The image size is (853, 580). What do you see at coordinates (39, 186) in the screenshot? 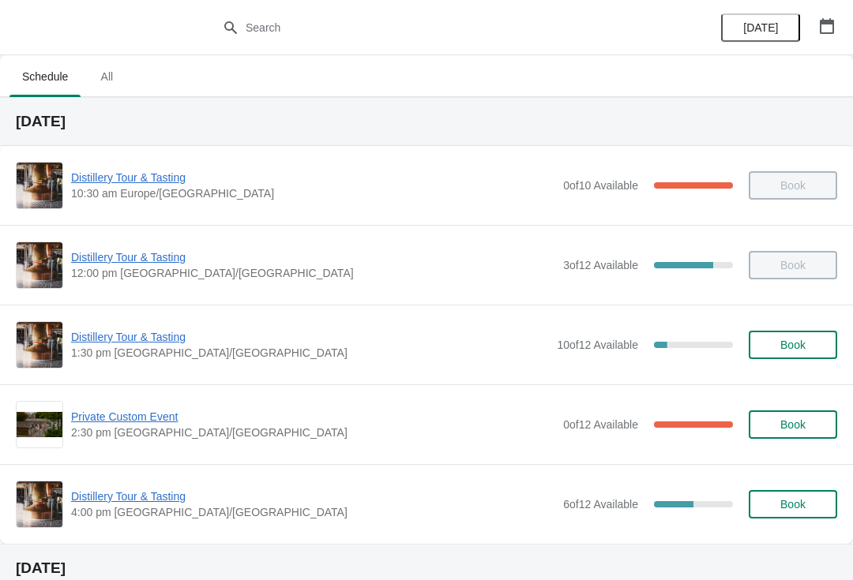
I see `img: Distillery Tour & Tasting | | 10:30 am Europe/London` at bounding box center [39, 186].